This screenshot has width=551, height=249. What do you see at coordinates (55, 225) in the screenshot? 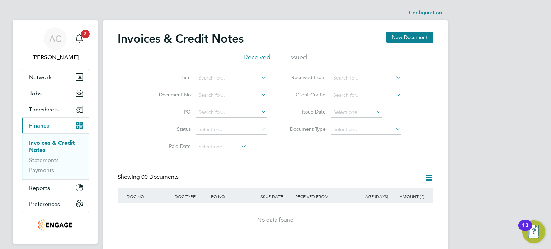
I see `a: Go to home page` at bounding box center [55, 225].